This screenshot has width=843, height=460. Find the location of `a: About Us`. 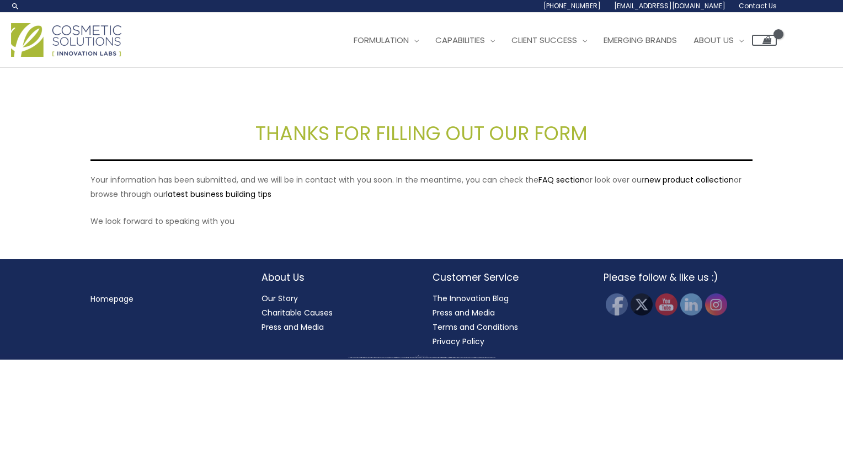

a: About Us is located at coordinates (719, 40).